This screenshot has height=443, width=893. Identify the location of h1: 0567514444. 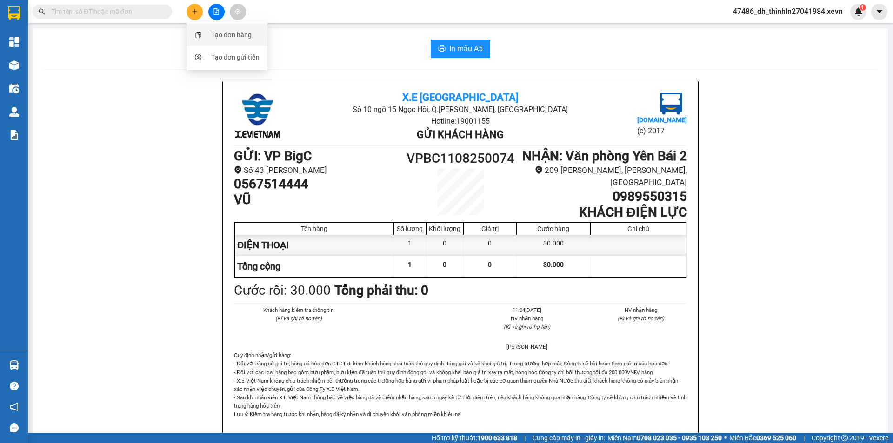
(319, 184).